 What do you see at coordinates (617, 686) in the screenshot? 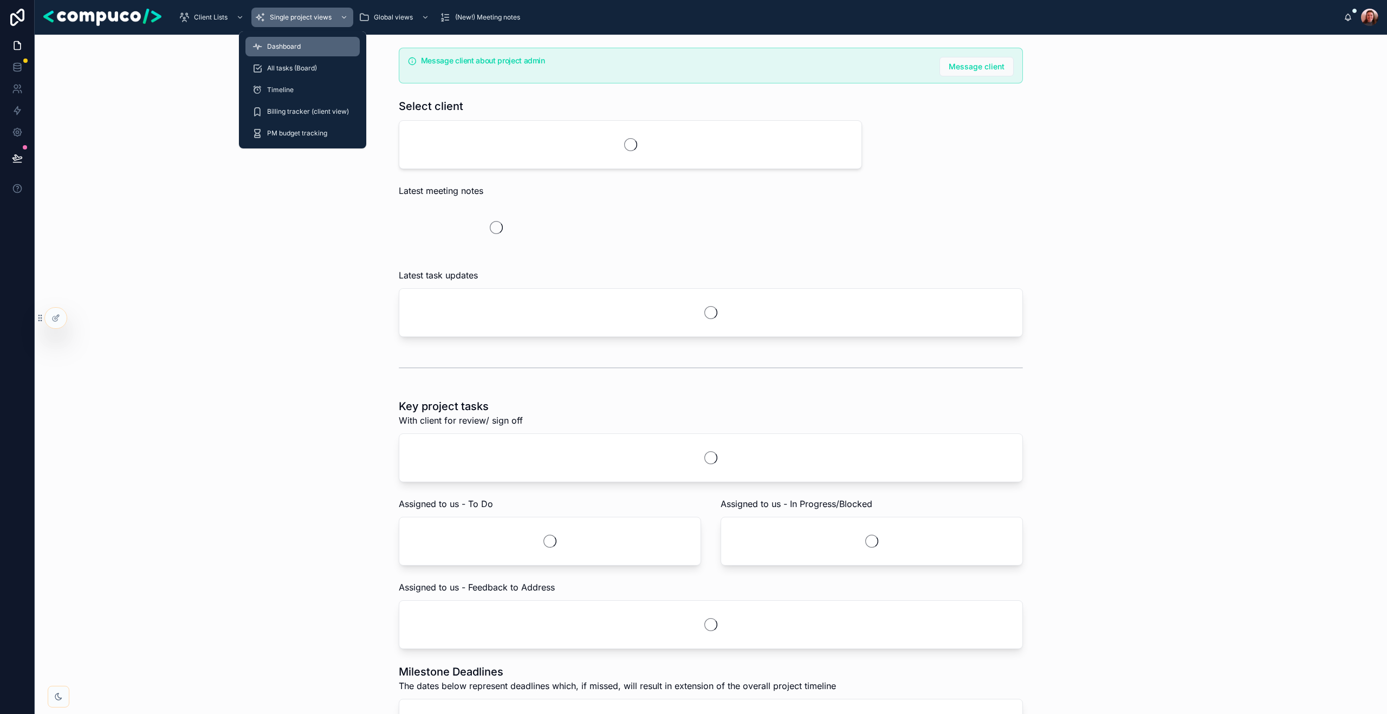
I see `span: The dates below represent deadlines which, if missed, will result in extension of the overall pro...` at bounding box center [617, 686].